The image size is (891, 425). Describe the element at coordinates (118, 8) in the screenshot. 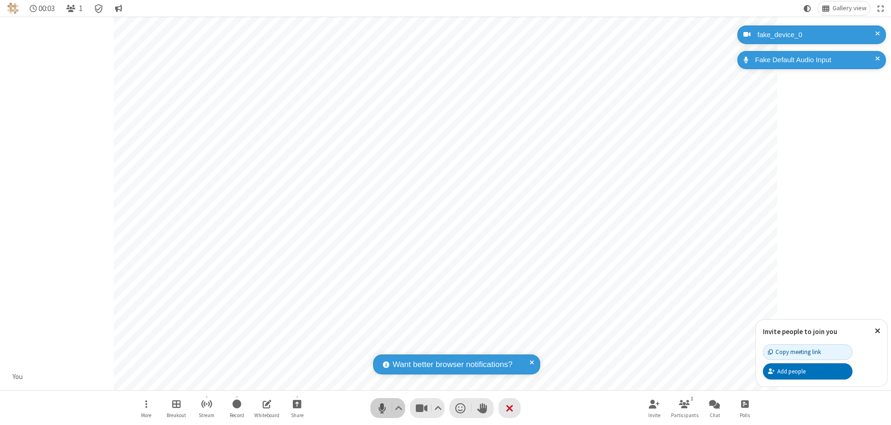

I see `button: Conversation` at that location.